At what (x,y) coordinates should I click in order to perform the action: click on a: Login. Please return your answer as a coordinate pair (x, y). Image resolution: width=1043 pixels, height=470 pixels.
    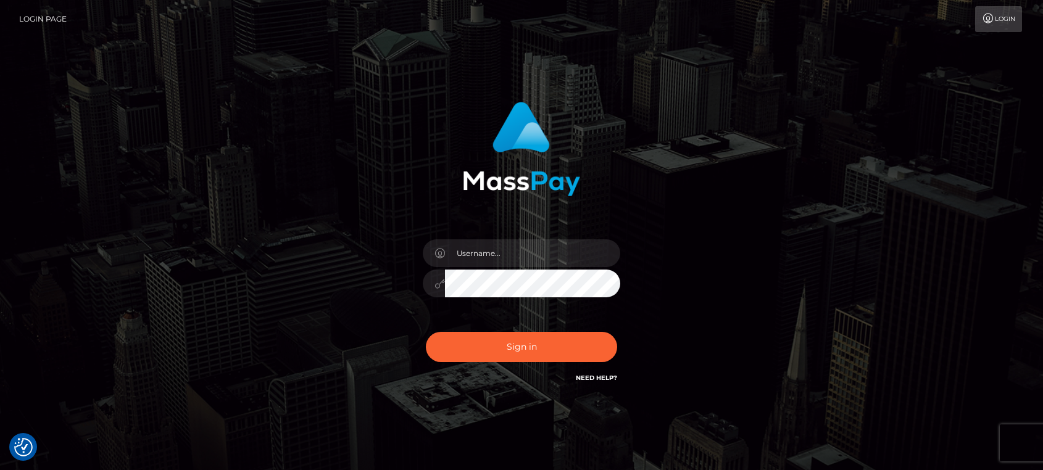
    Looking at the image, I should click on (998, 19).